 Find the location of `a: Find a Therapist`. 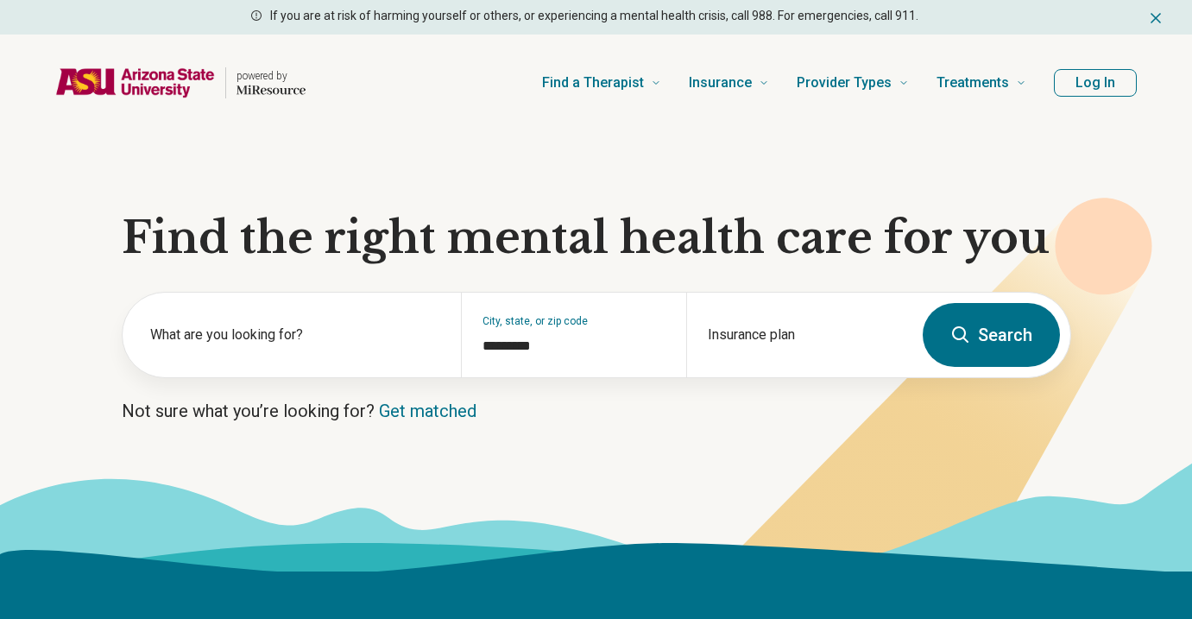

a: Find a Therapist is located at coordinates (602, 83).